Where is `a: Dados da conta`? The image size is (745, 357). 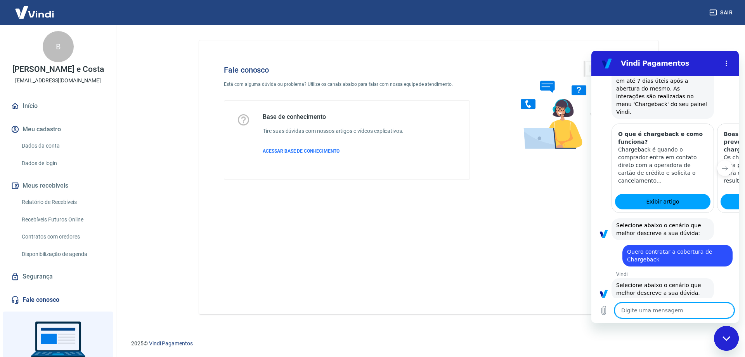
a: Dados da conta is located at coordinates (62, 145).